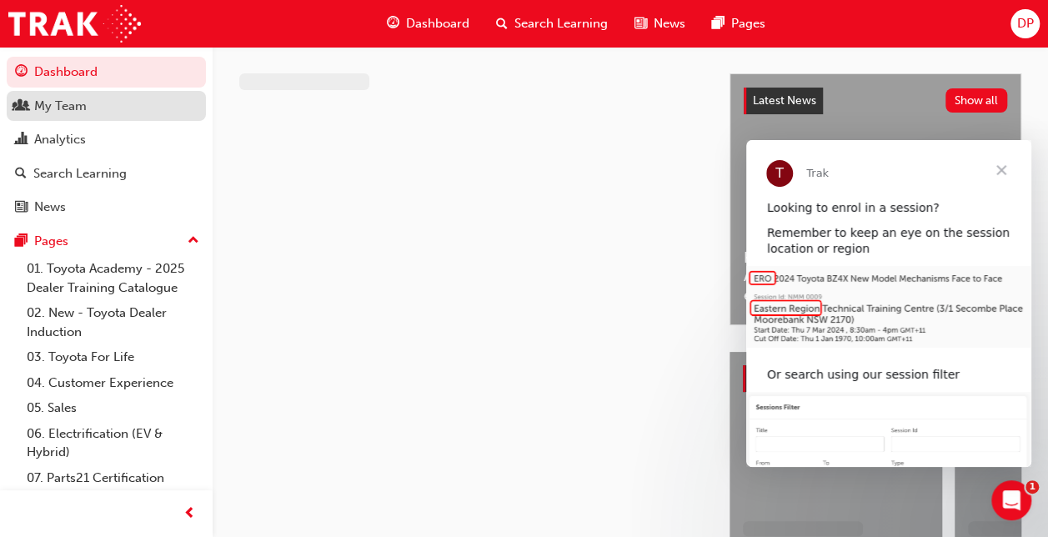 The width and height of the screenshot is (1048, 537). Describe the element at coordinates (428, 23) in the screenshot. I see `a: guage-iconDashboard` at that location.